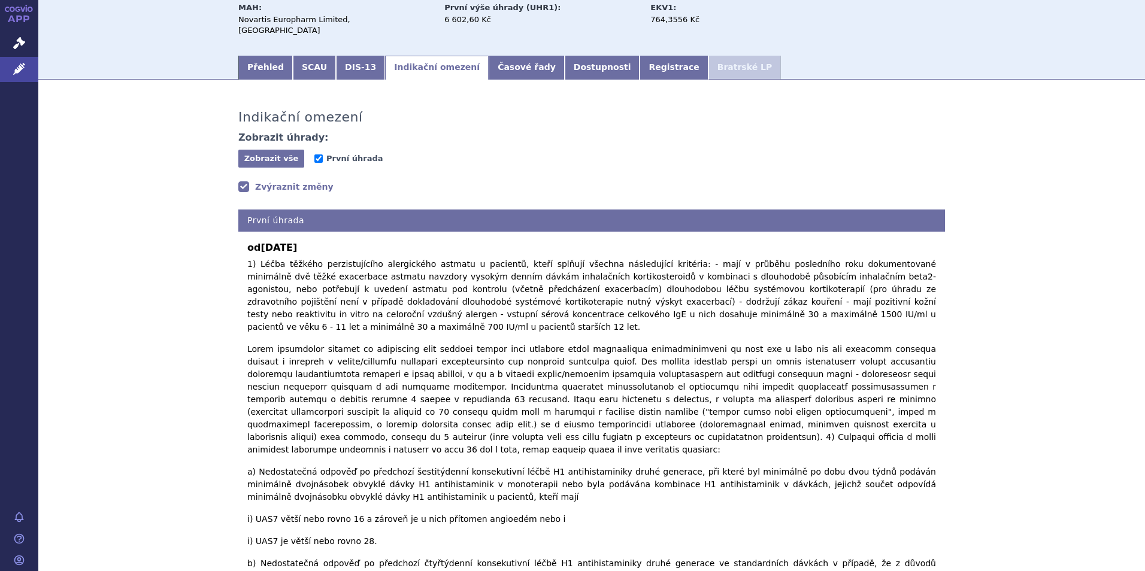 This screenshot has height=571, width=1145. Describe the element at coordinates (286, 187) in the screenshot. I see `a: Zvýraznit změny` at that location.